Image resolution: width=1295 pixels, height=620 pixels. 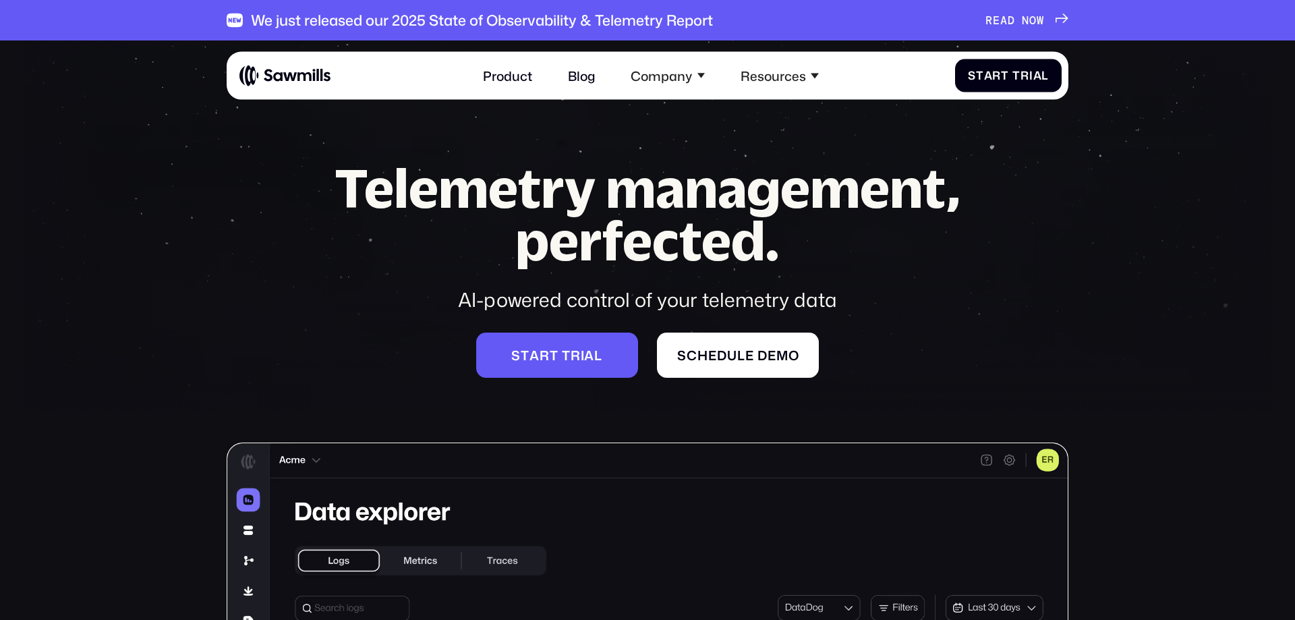 What do you see at coordinates (794, 355) in the screenshot?
I see `span: o` at bounding box center [794, 355].